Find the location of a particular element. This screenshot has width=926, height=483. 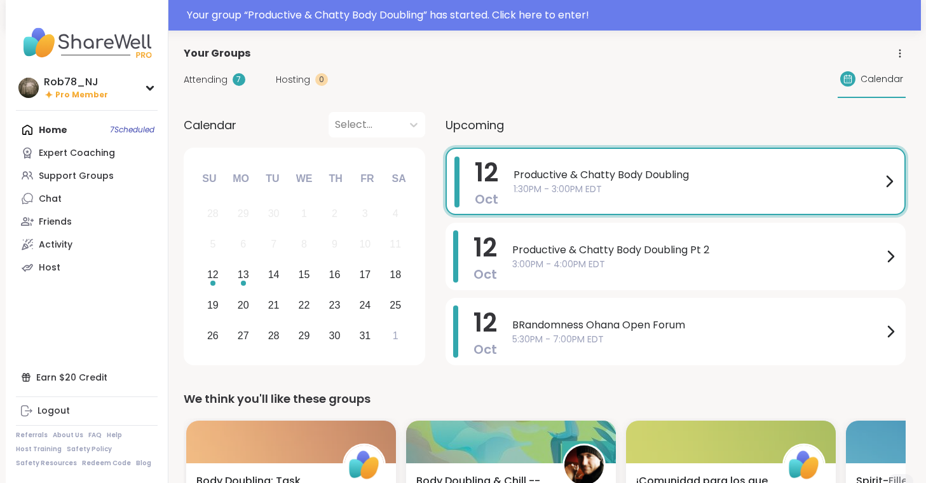

div: 16 is located at coordinates (335, 274).